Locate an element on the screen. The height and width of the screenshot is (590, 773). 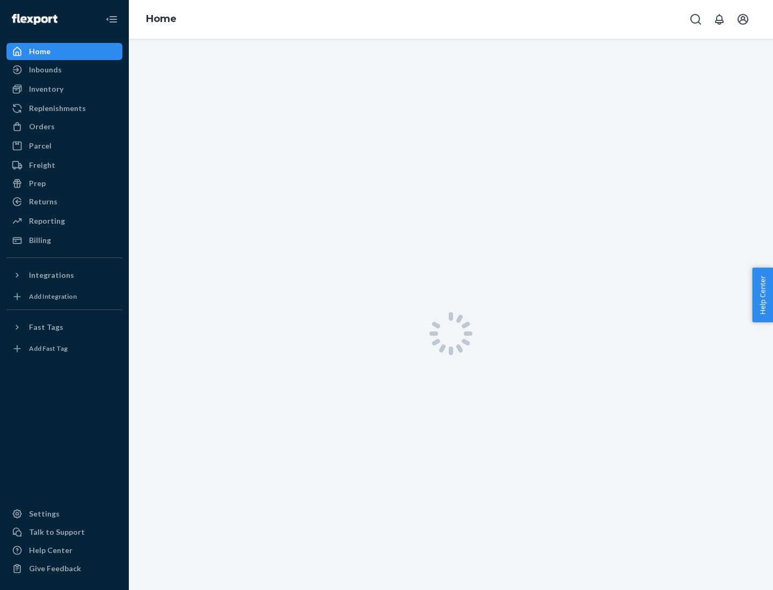
div: Give Feedback is located at coordinates (55, 569).